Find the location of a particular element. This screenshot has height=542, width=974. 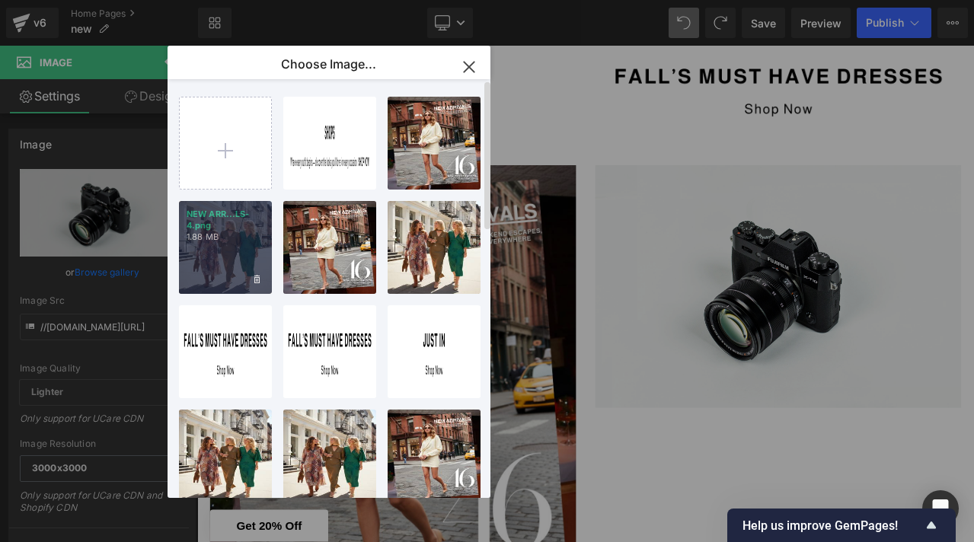

button: Show survey - Help us improve GemPages! is located at coordinates (841, 525).